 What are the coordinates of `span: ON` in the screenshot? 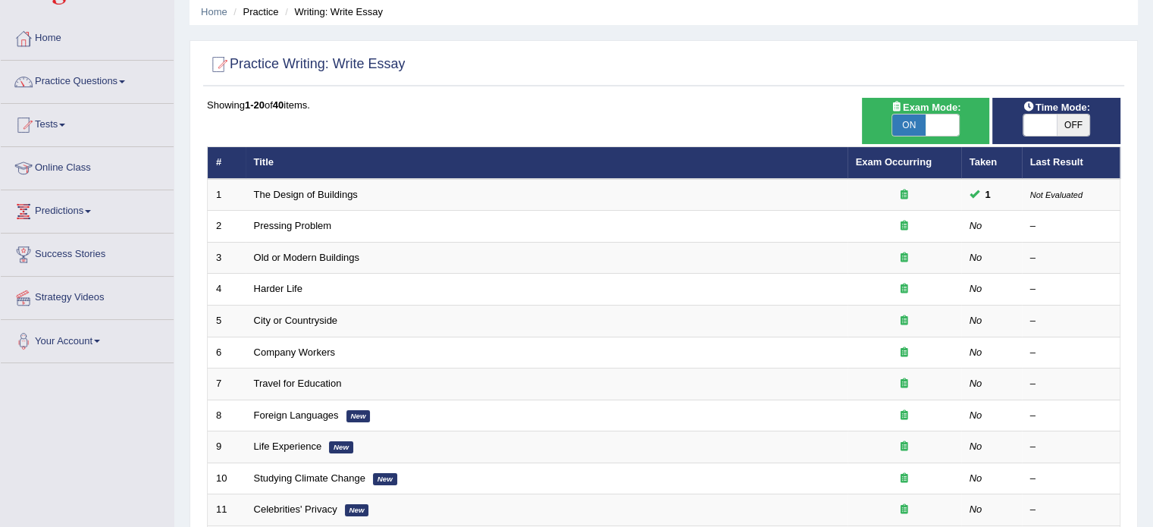 It's located at (909, 125).